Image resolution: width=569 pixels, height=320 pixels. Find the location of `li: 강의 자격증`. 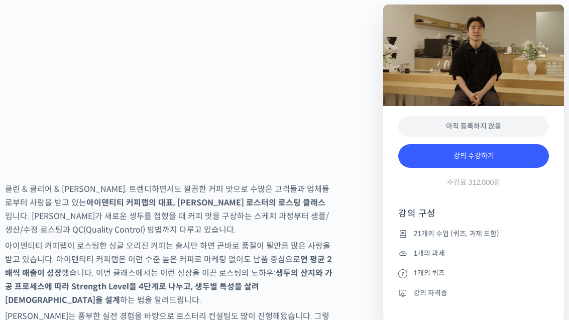

li: 강의 자격증 is located at coordinates (474, 293).